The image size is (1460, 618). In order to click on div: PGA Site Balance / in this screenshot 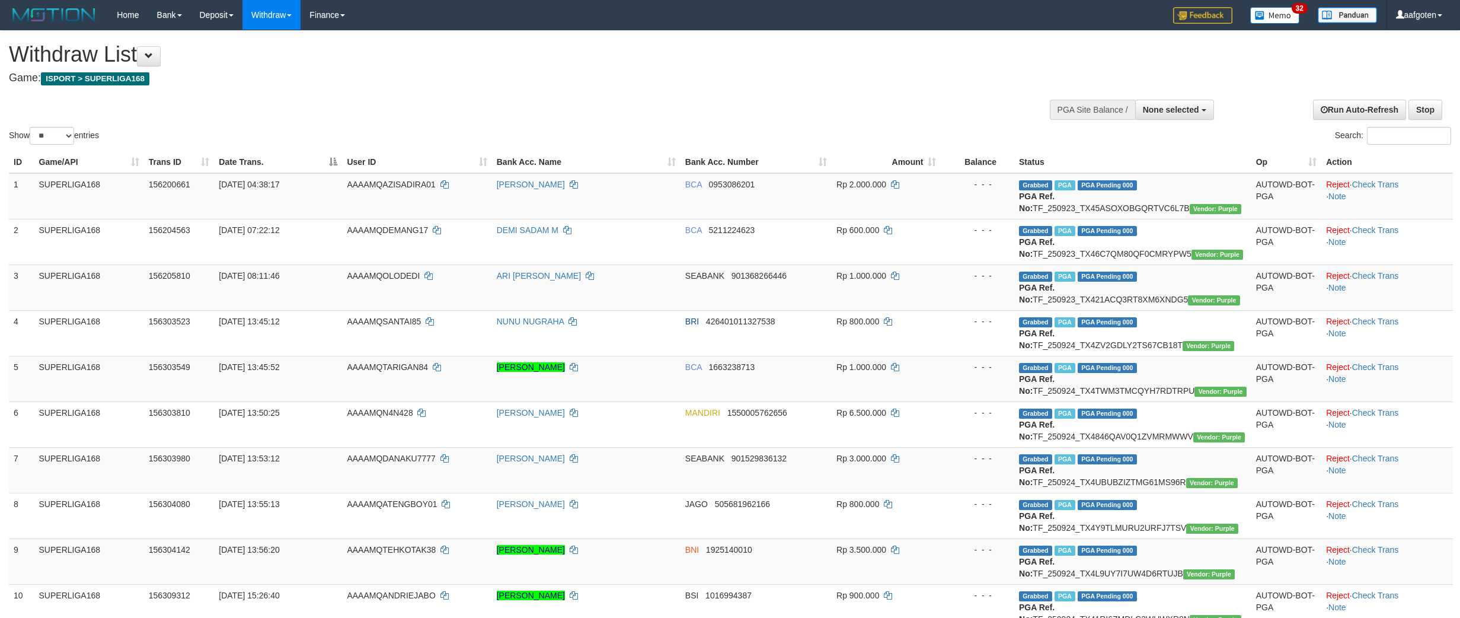, I will do `click(1092, 110)`.